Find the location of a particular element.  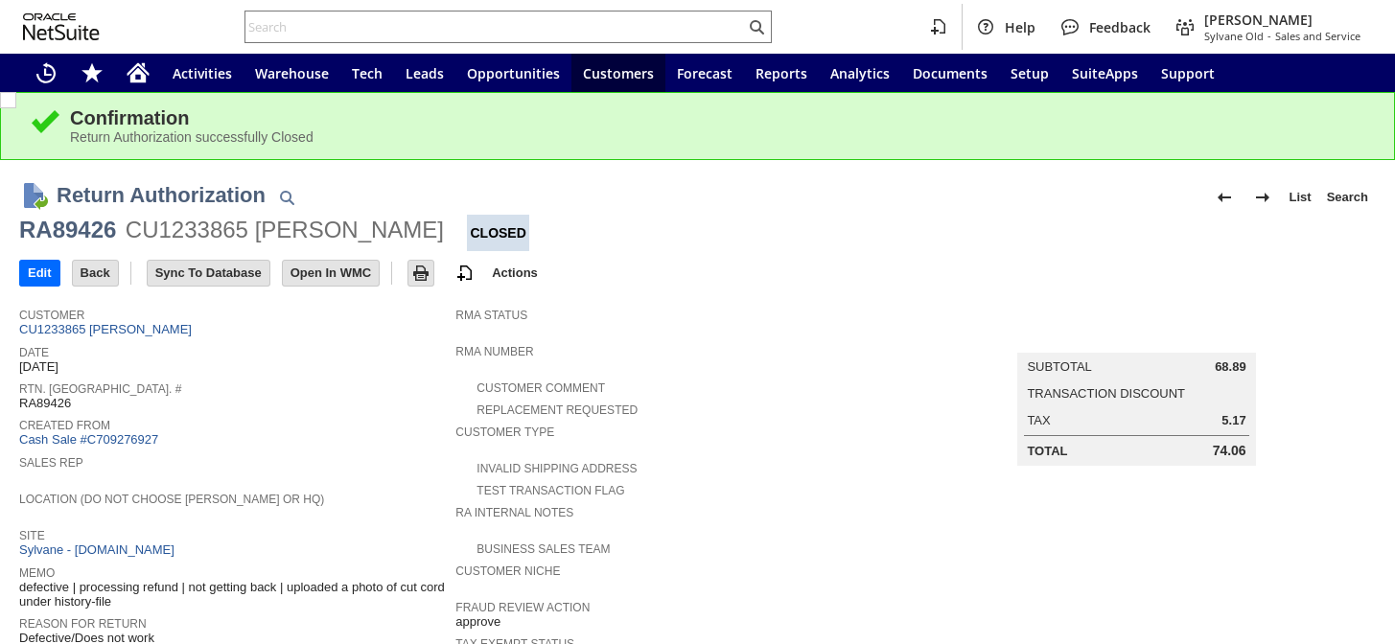

span: Leads is located at coordinates (425, 73).